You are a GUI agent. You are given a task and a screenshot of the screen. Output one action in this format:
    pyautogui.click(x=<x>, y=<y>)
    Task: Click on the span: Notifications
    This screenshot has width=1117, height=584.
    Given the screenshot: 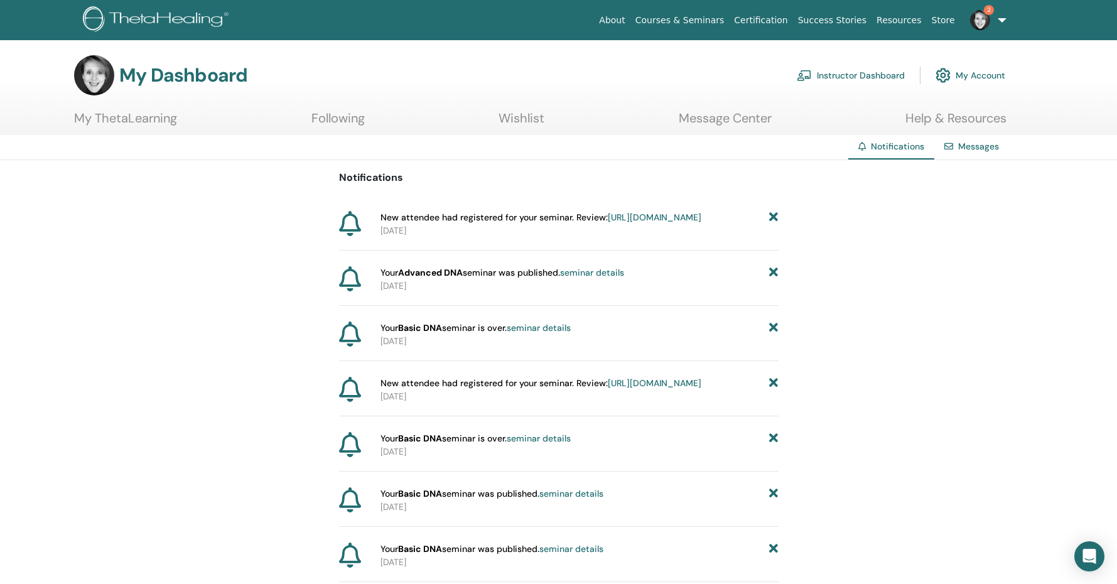 What is the action you would take?
    pyautogui.click(x=897, y=146)
    